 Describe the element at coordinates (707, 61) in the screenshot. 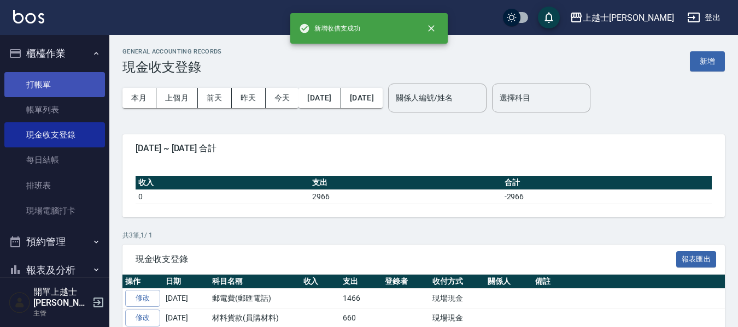

I see `a: 新增` at that location.